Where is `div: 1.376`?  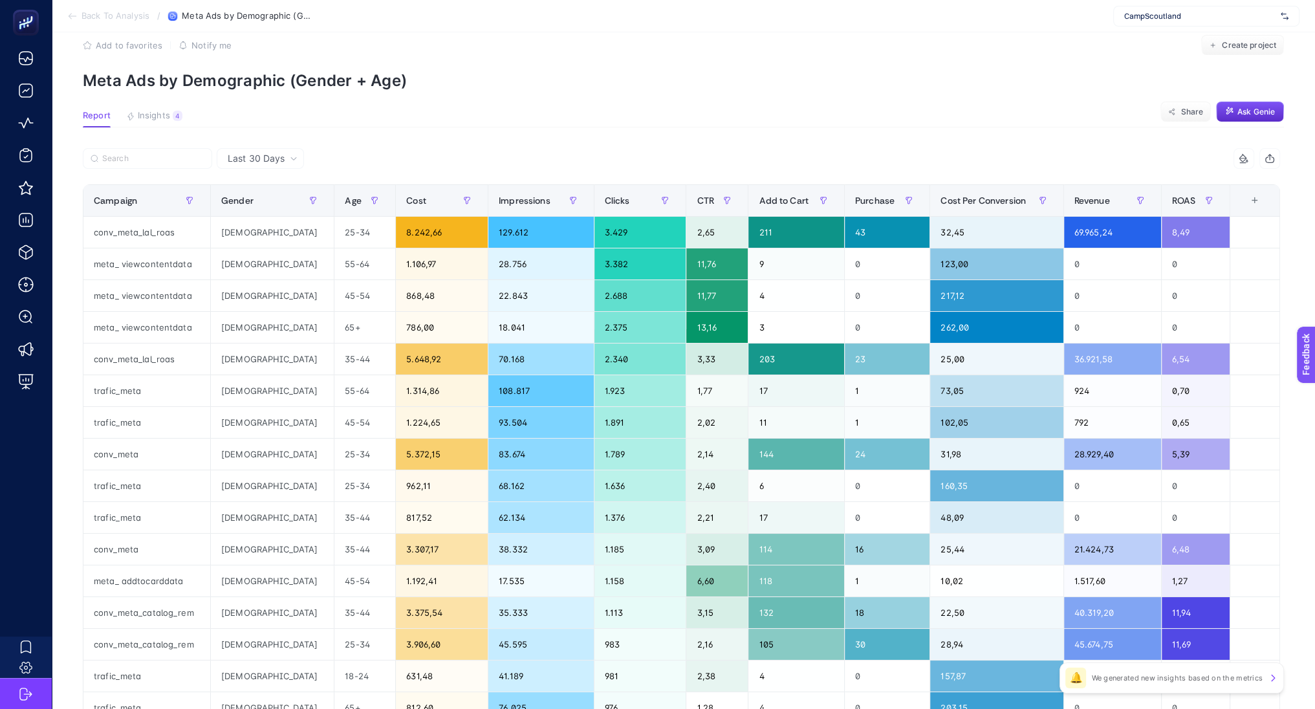 div: 1.376 is located at coordinates (640, 517).